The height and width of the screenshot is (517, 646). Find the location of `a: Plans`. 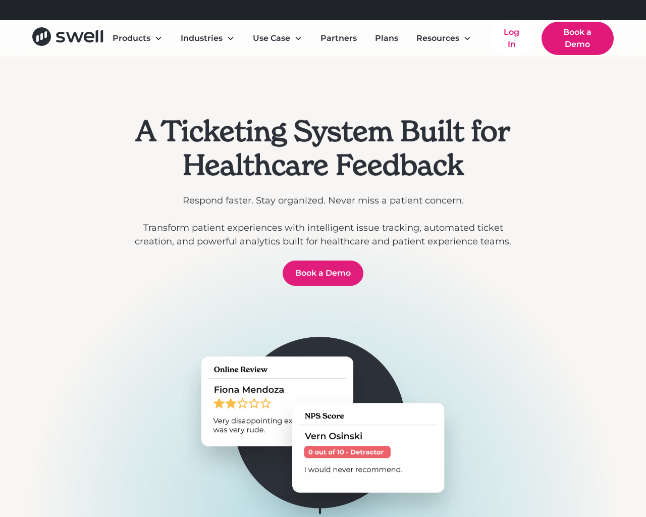

a: Plans is located at coordinates (387, 38).